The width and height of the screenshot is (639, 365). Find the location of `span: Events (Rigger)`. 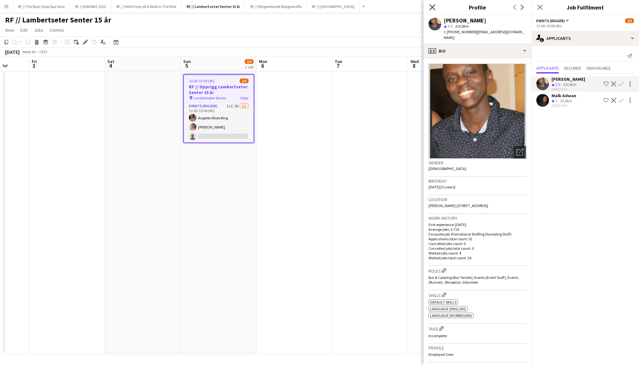

span: Events (Rigger) is located at coordinates (551, 21).